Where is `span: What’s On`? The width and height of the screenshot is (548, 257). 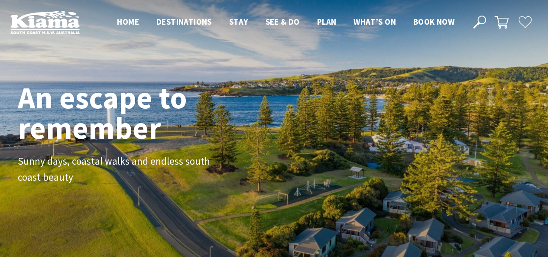
span: What’s On is located at coordinates (374, 22).